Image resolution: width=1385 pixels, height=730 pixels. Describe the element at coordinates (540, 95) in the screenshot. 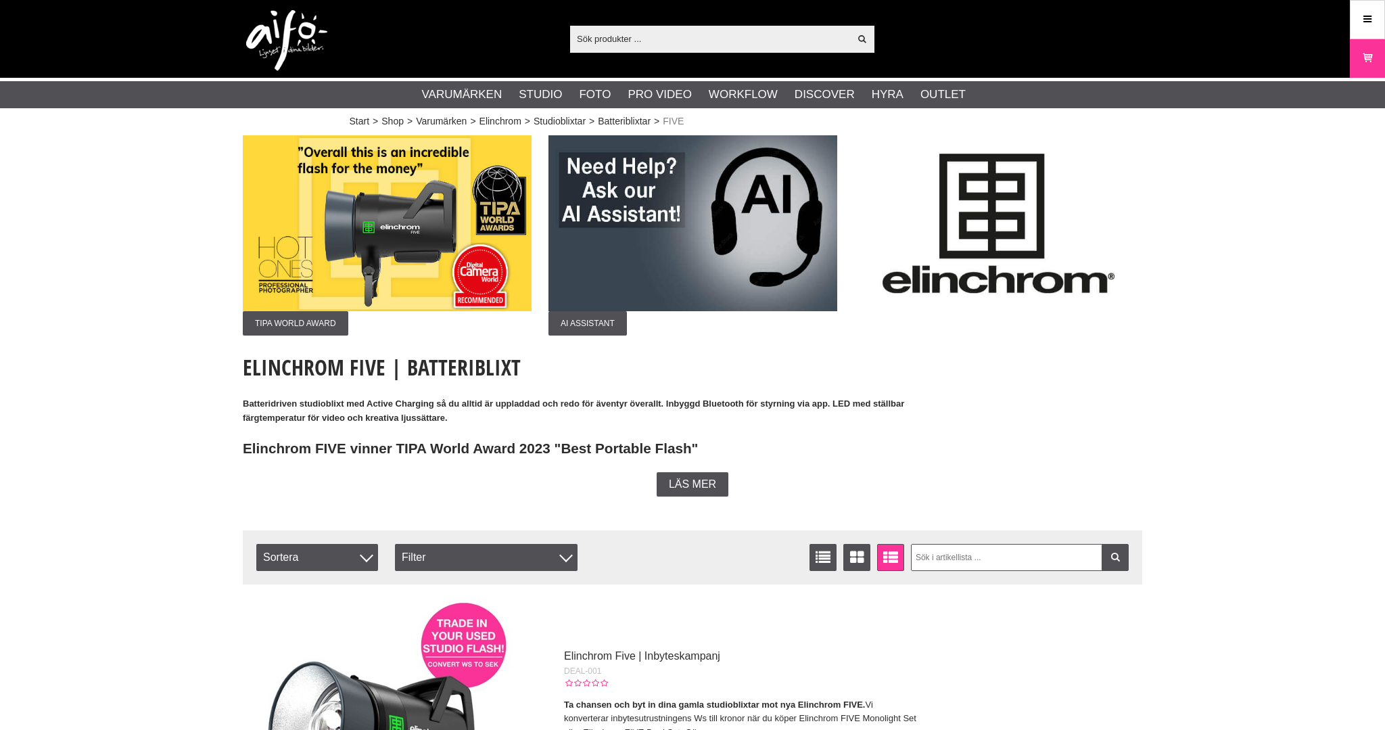

I see `a: Studio` at that location.